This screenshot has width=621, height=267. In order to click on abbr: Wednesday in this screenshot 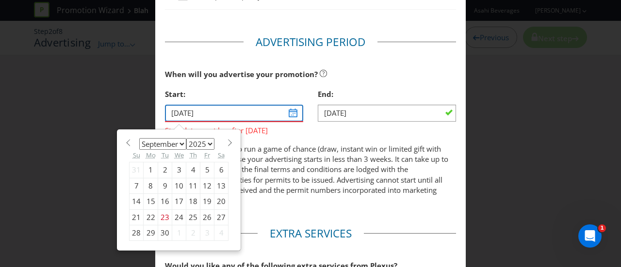, I will do `click(179, 155)`.